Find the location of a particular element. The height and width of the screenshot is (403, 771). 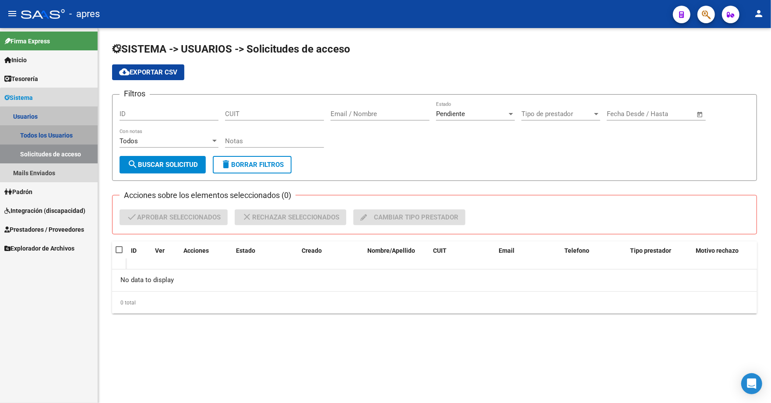

button: Rechazar seleccionados is located at coordinates (290, 217).